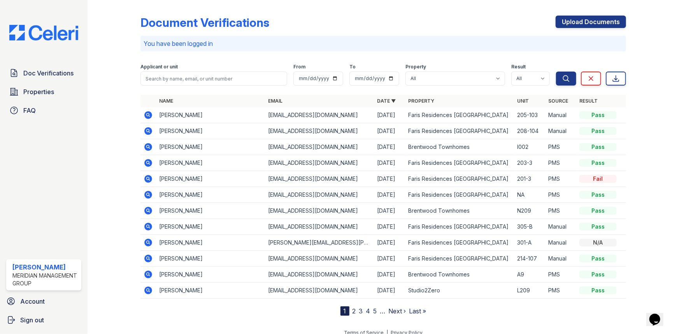 The height and width of the screenshot is (334, 679). What do you see at coordinates (345, 311) in the screenshot?
I see `div: 1` at bounding box center [345, 311].